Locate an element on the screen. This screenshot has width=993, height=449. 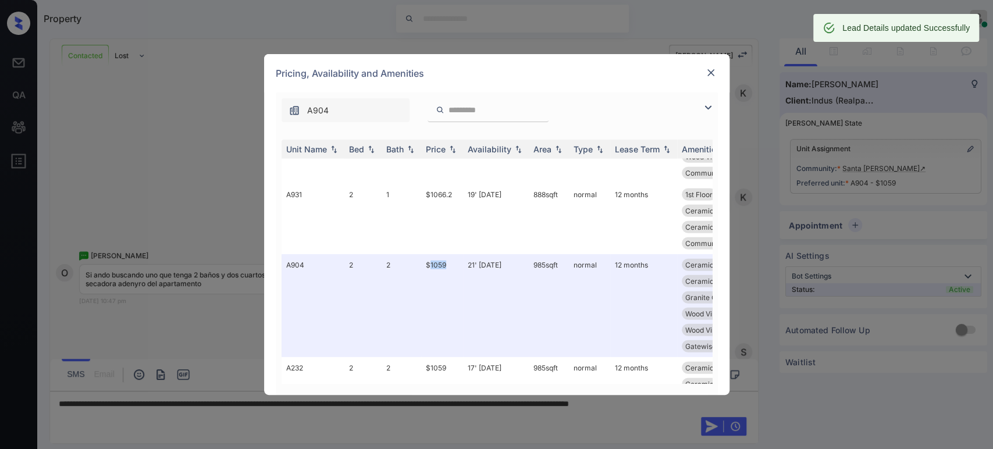
img: close is located at coordinates (711, 73).